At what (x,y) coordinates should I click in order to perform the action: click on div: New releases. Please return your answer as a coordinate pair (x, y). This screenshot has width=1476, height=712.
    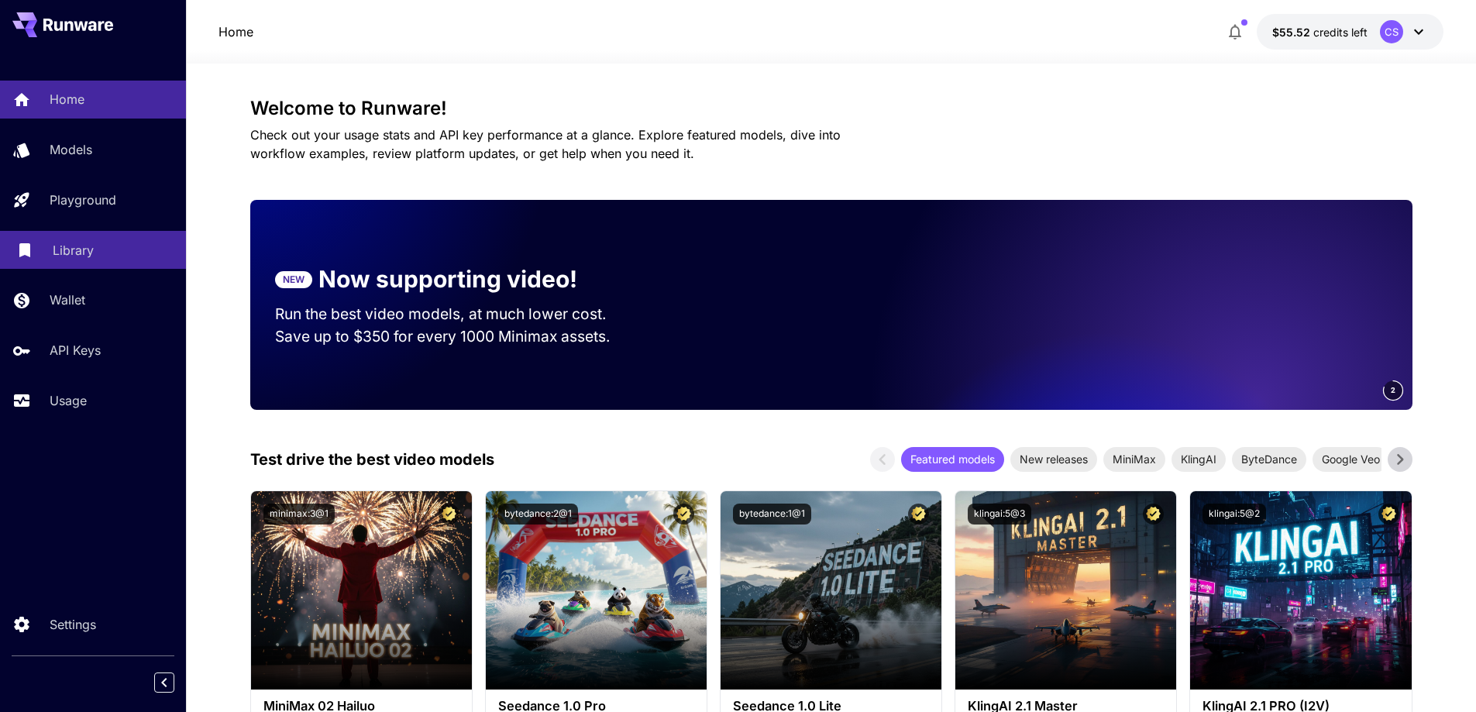
    Looking at the image, I should click on (1054, 460).